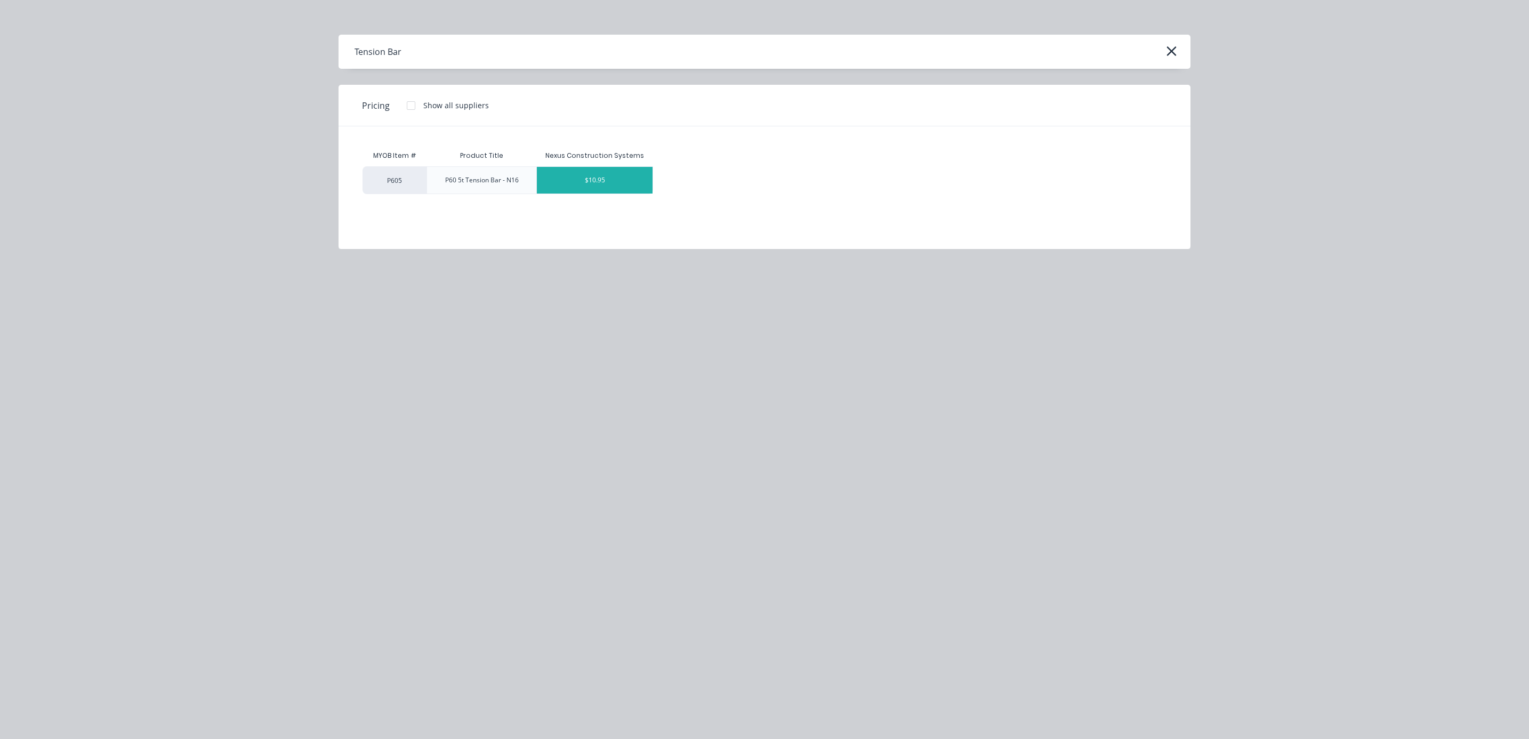 The height and width of the screenshot is (739, 1529). Describe the element at coordinates (595, 180) in the screenshot. I see `div: $10.95` at that location.